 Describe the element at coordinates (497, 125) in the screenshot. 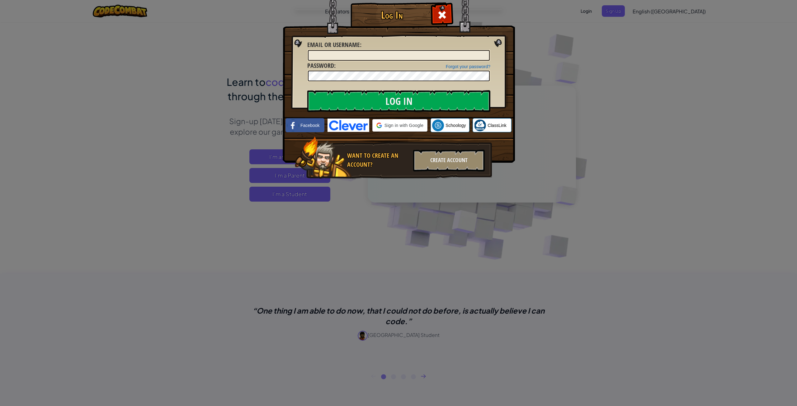

I see `span: ClassLink` at that location.